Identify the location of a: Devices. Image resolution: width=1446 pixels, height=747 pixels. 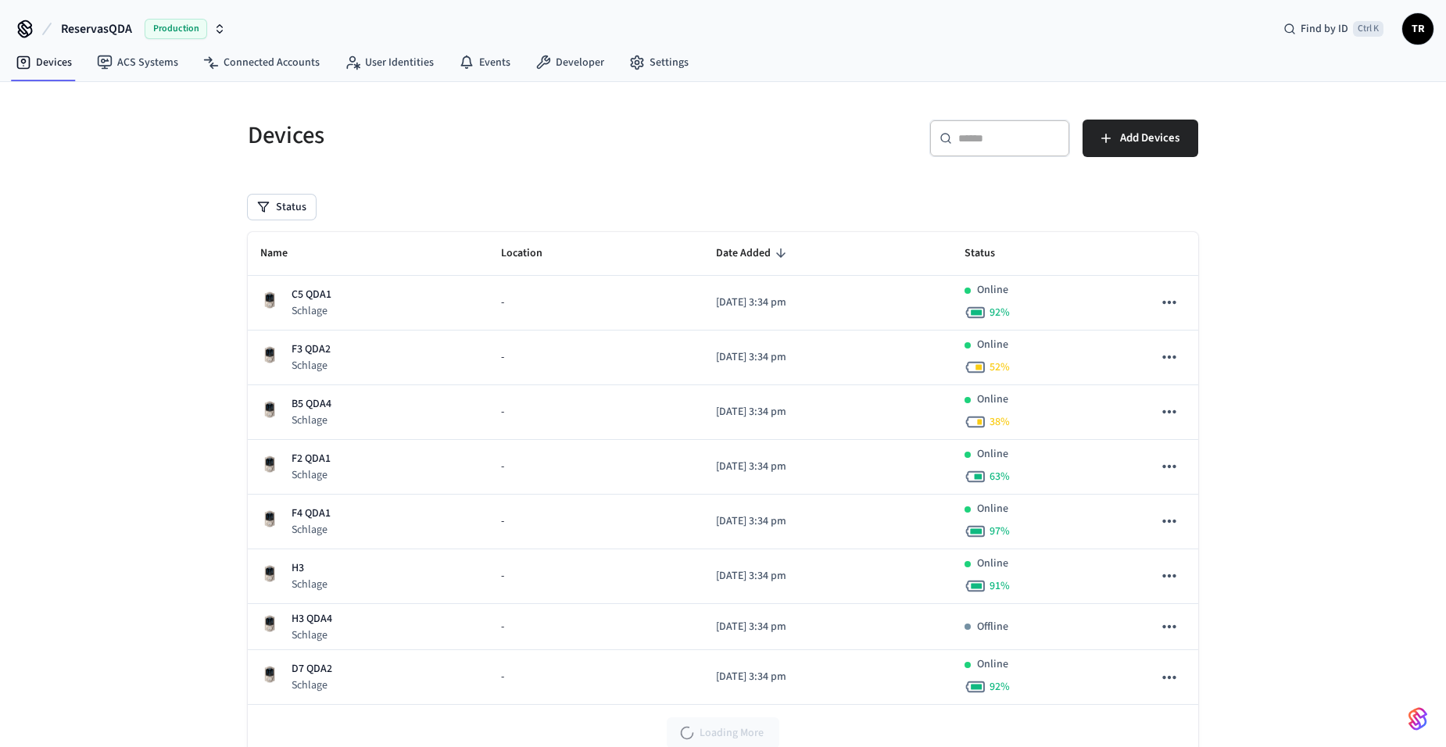
(44, 63).